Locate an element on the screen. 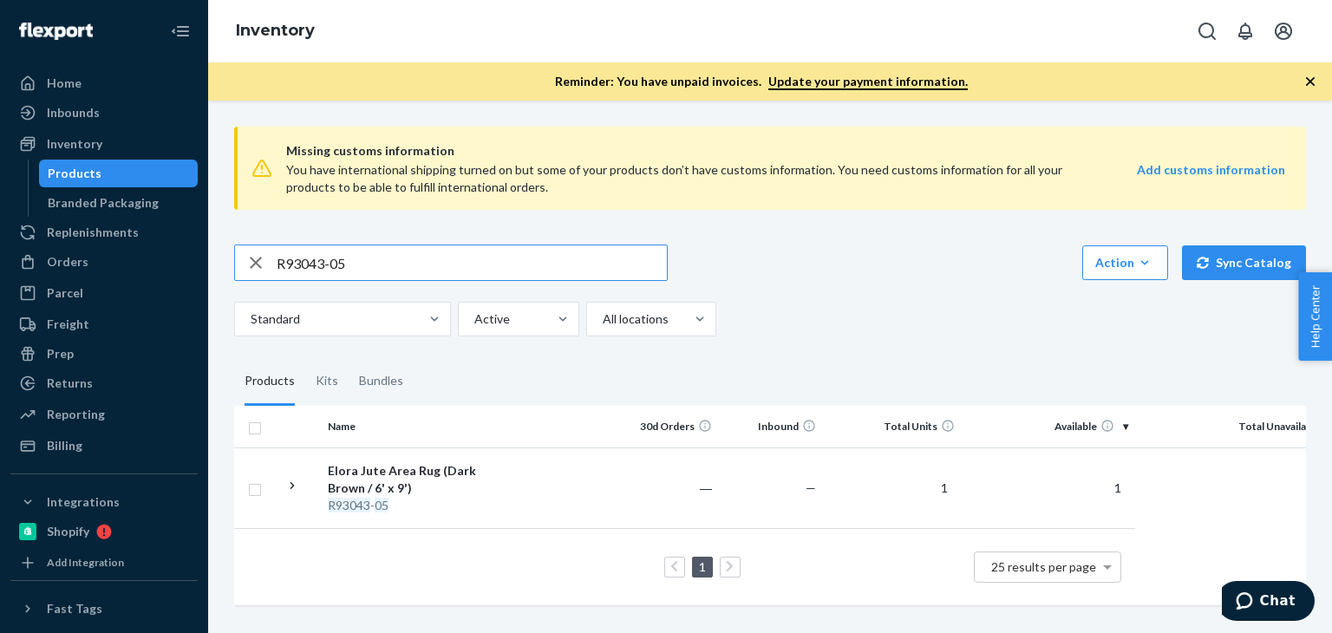 The image size is (1332, 633). div: Returns is located at coordinates (69, 383).